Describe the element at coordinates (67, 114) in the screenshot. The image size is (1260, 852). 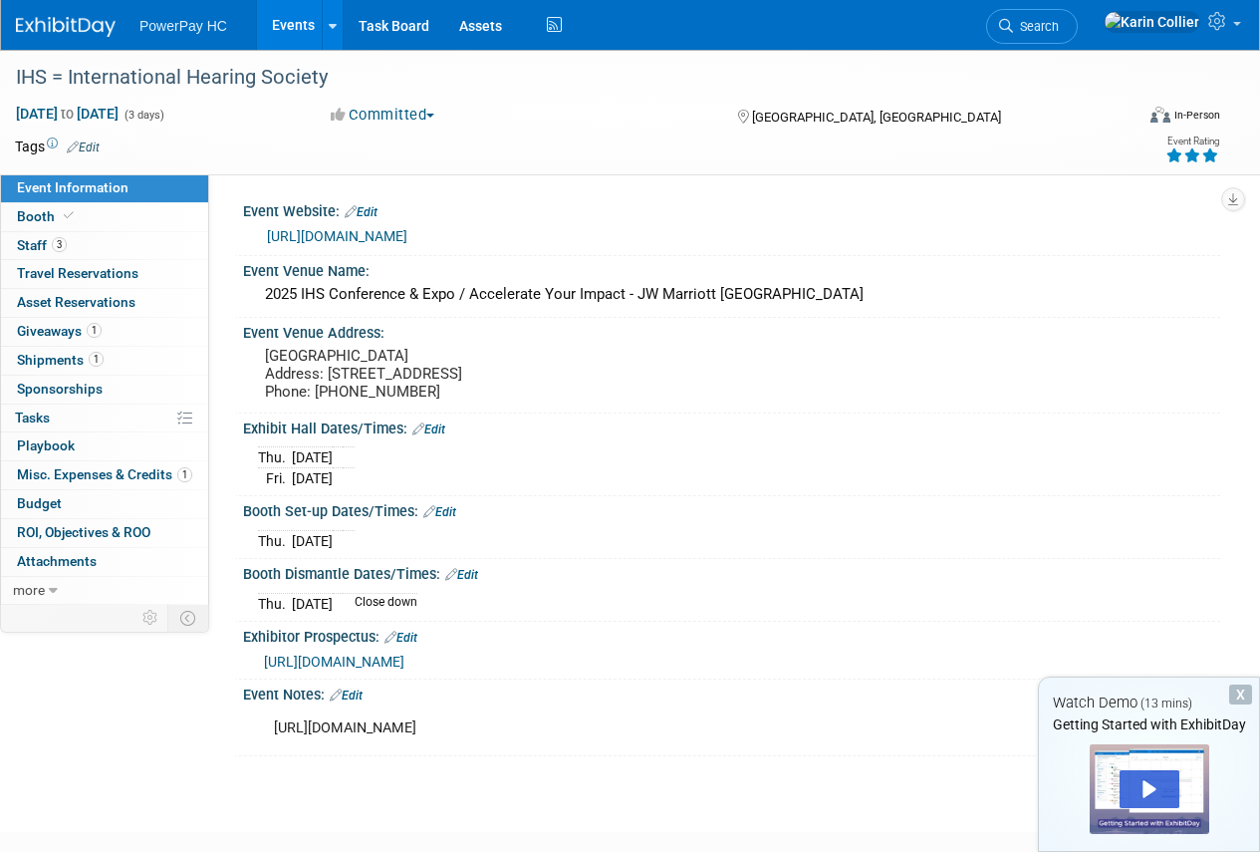
I see `span: to` at that location.